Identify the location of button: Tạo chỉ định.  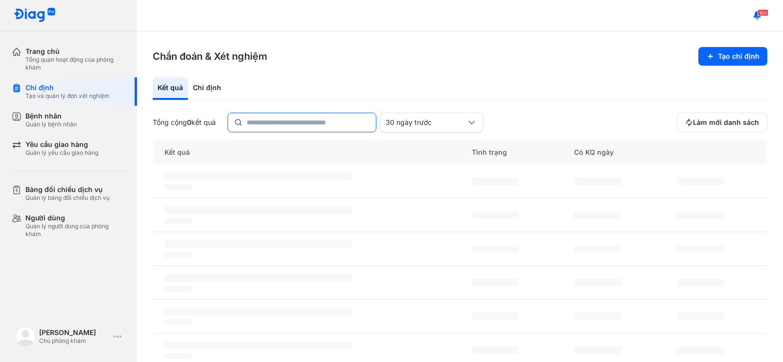
(733, 56).